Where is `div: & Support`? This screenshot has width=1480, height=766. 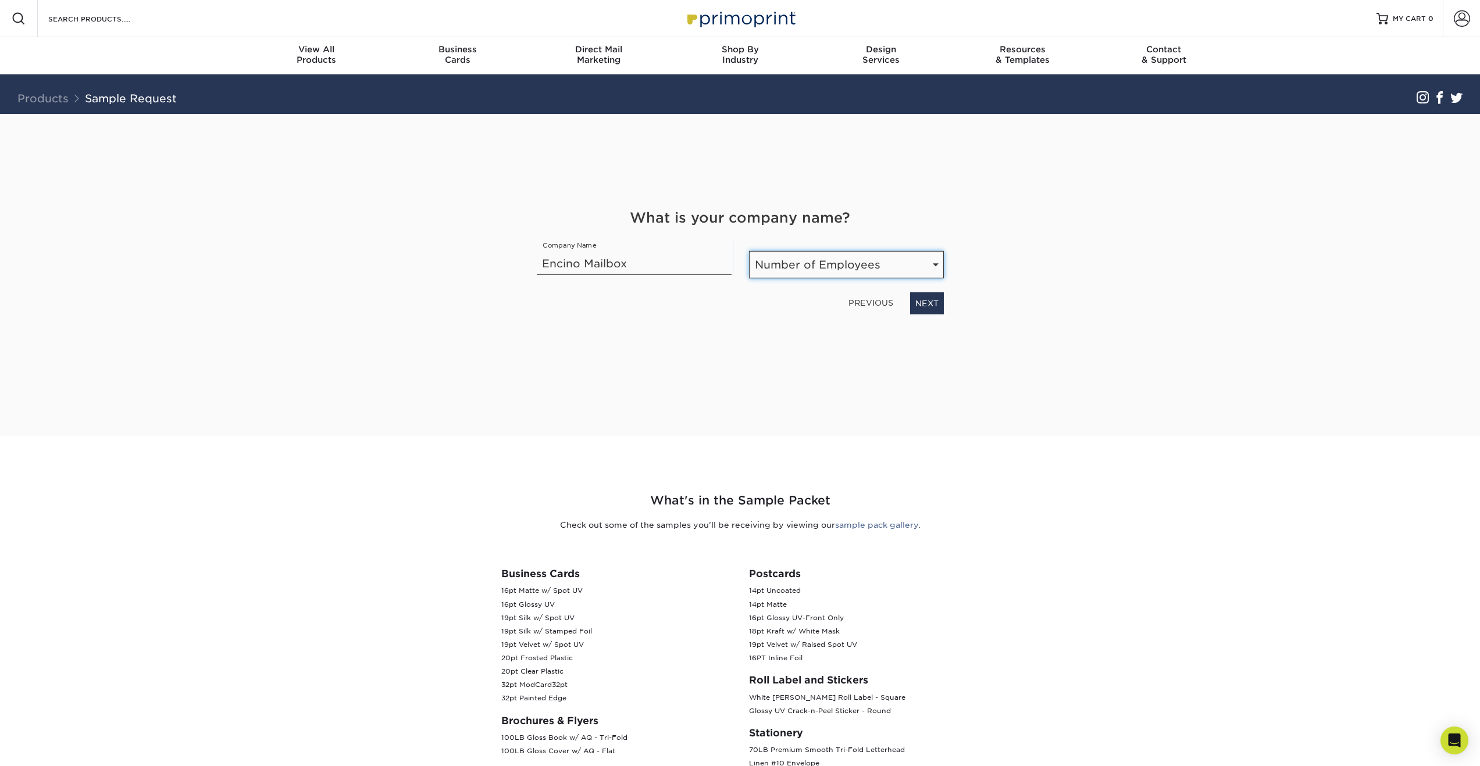
div: & Support is located at coordinates (1164, 55).